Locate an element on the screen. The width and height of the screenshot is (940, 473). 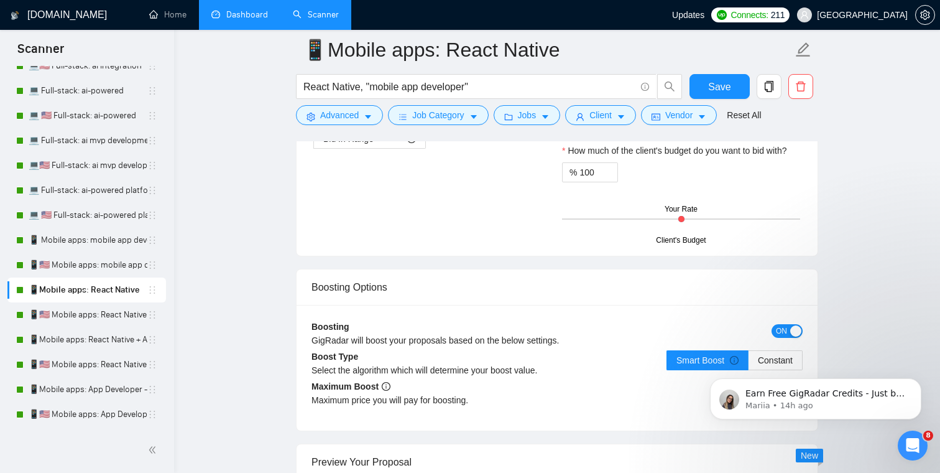
li: 📱🇺🇸 Mobile apps: mobile app developer is located at coordinates (86, 265).